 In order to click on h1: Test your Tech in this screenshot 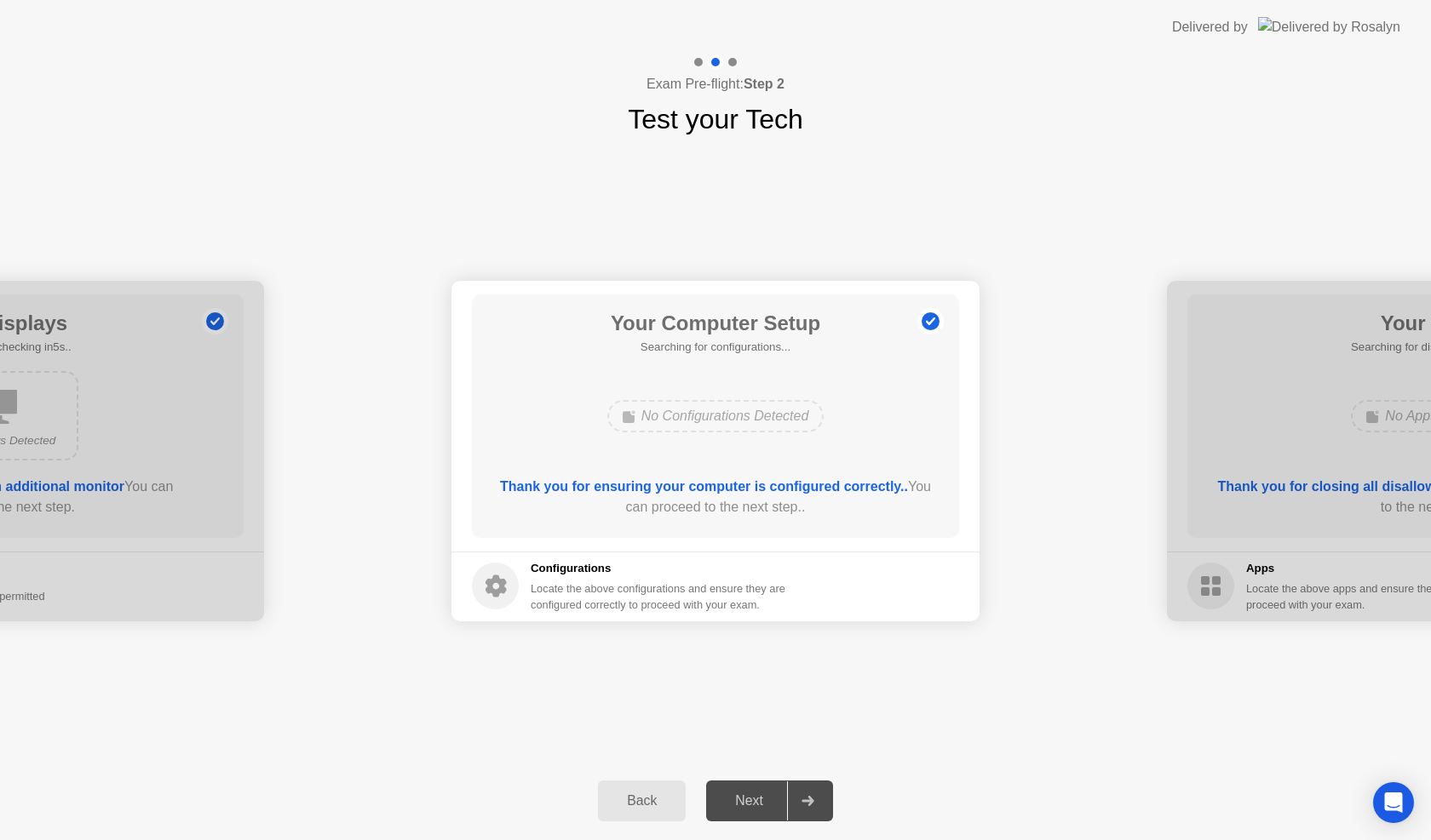, I will do `click(716, 120)`.